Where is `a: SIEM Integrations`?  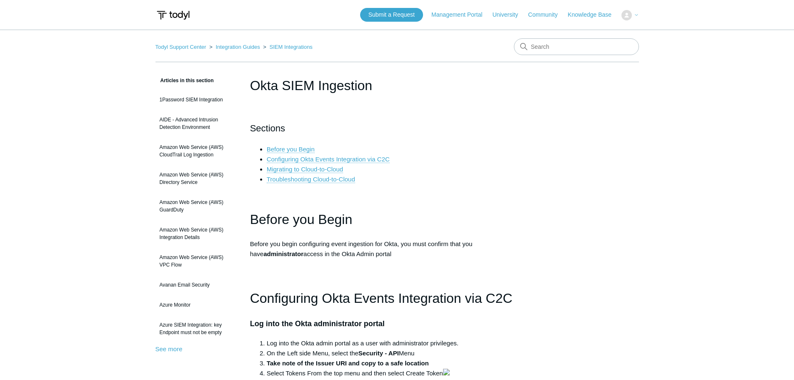
a: SIEM Integrations is located at coordinates (291, 47).